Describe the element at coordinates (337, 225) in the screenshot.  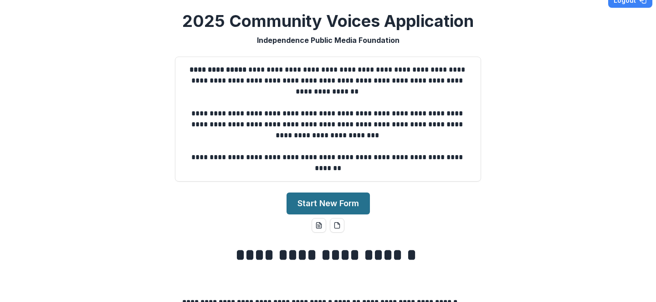
I see `button: pdf-download` at that location.